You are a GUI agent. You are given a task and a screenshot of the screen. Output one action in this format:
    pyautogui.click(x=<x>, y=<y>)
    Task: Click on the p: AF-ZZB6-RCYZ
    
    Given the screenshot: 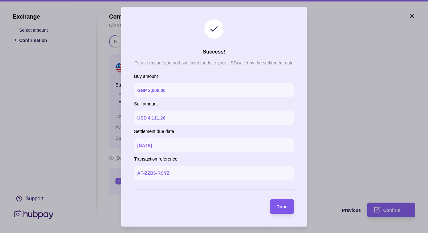 What is the action you would take?
    pyautogui.click(x=153, y=173)
    